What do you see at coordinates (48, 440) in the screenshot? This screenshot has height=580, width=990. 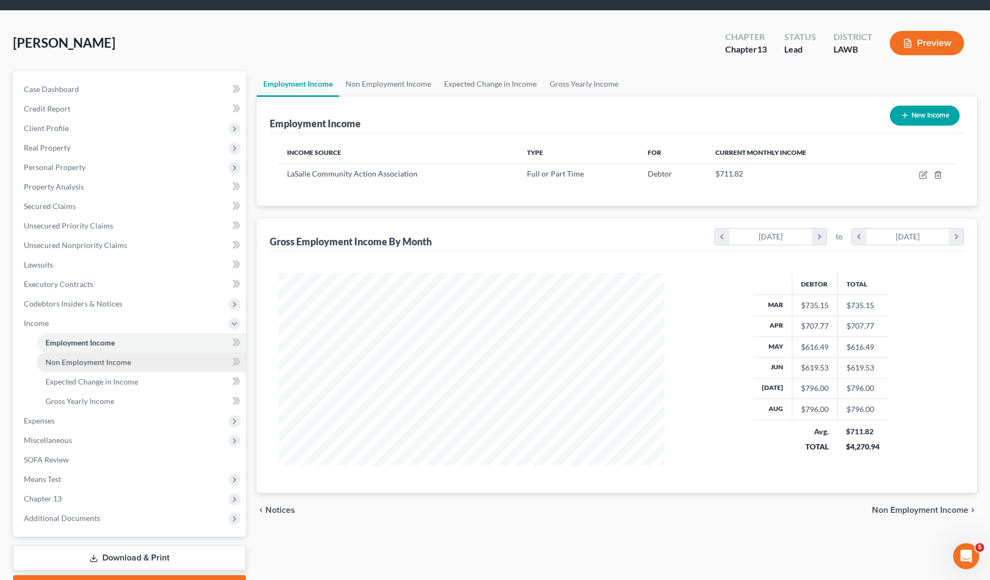 I see `span: Miscellaneous` at bounding box center [48, 440].